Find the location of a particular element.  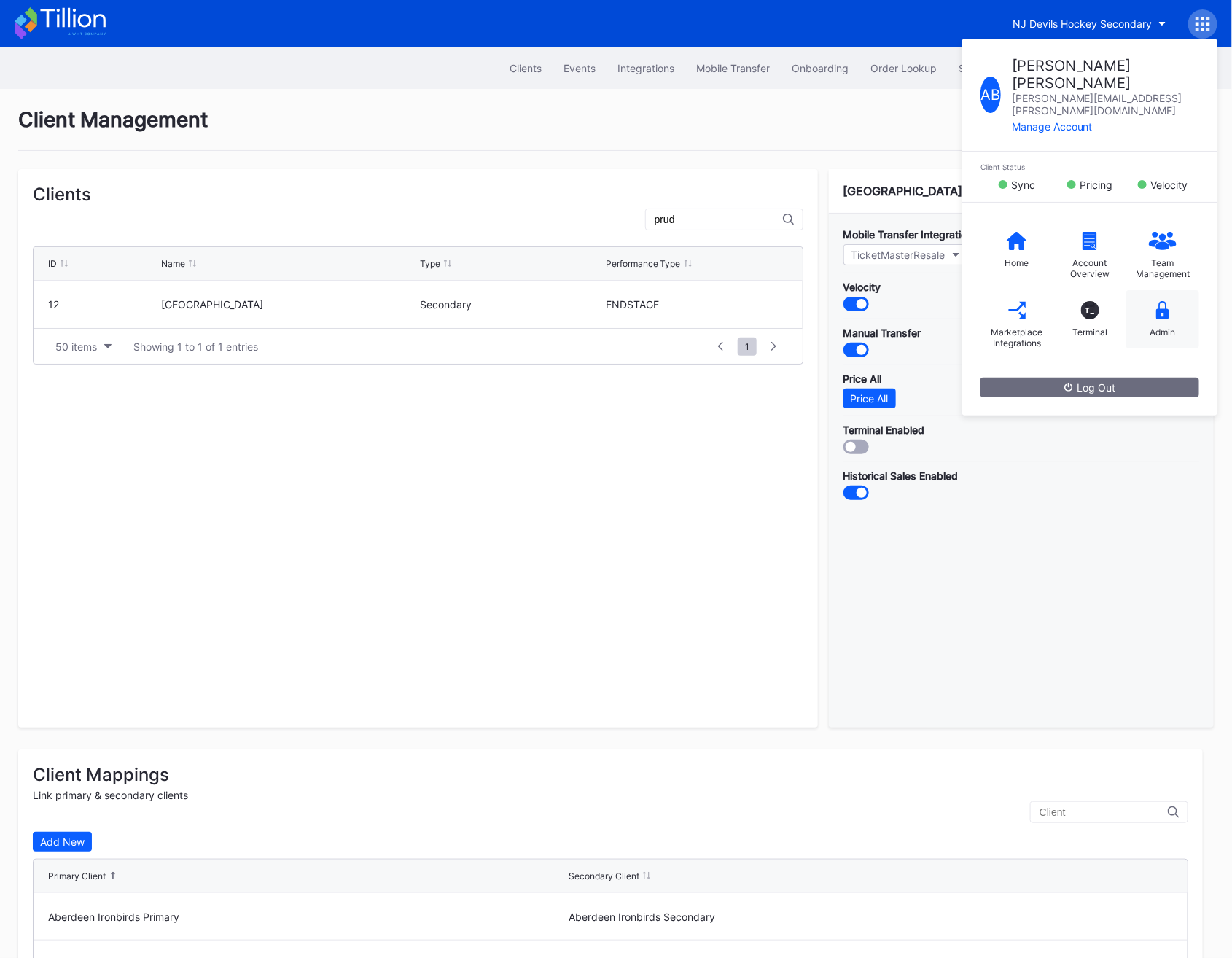

div: Client Management is located at coordinates (616, 129).